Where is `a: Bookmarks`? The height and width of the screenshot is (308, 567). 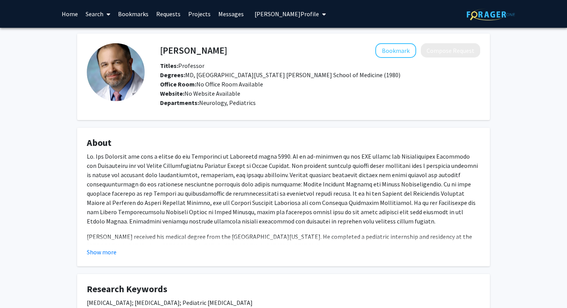 a: Bookmarks is located at coordinates (133, 14).